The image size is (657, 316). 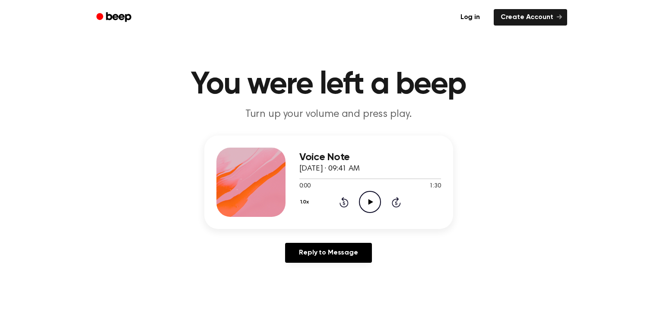 What do you see at coordinates (435, 186) in the screenshot?
I see `span: 1:30` at bounding box center [435, 186].